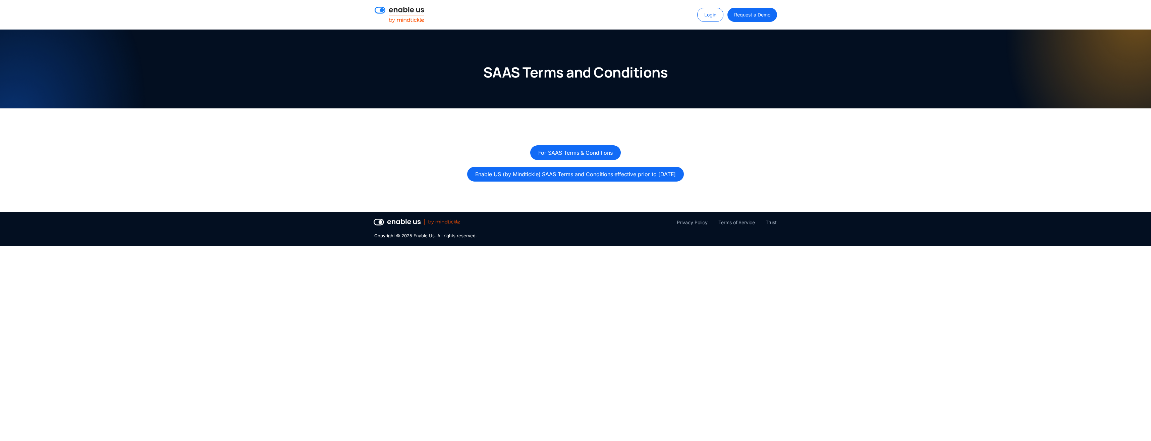  What do you see at coordinates (737, 222) in the screenshot?
I see `a: Terms of Service` at bounding box center [737, 222].